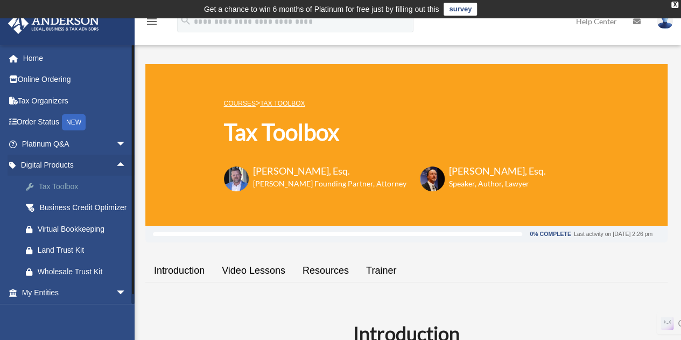 This screenshot has width=681, height=340. Describe the element at coordinates (83, 271) in the screenshot. I see `div: Wholesale Trust Kit` at that location.